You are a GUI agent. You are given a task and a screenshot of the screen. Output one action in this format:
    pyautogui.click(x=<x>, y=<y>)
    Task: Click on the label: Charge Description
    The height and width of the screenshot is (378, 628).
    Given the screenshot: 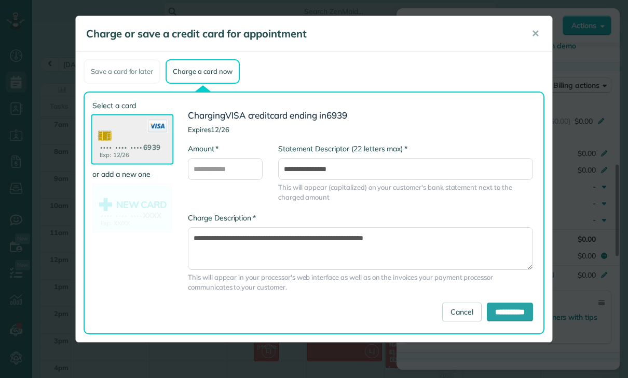 What is the action you would take?
    pyautogui.click(x=222, y=218)
    